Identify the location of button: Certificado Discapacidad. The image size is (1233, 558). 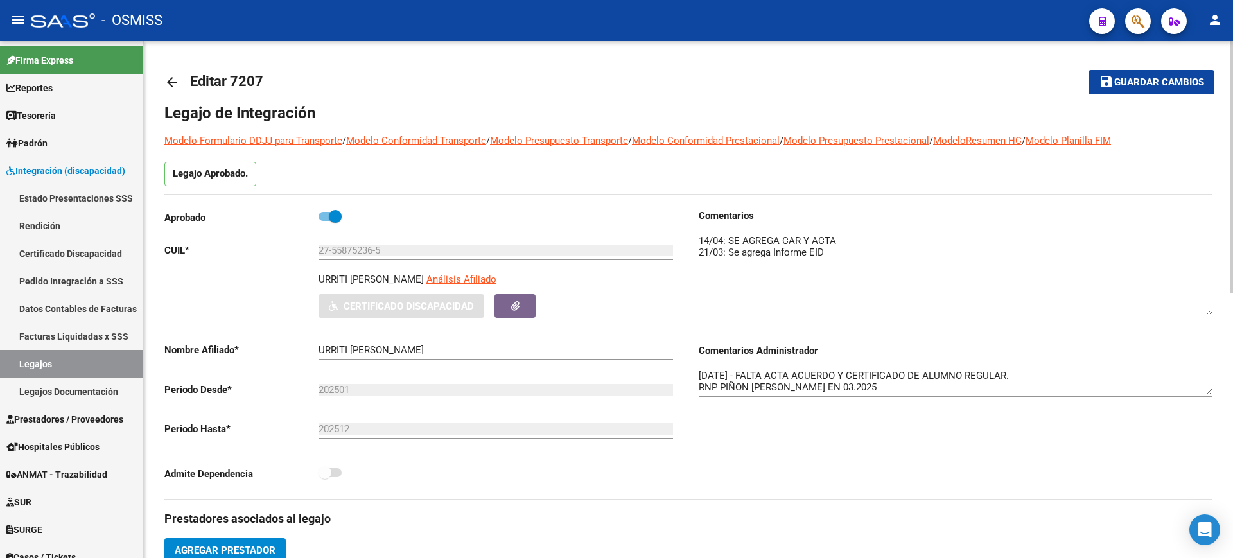
(401, 306).